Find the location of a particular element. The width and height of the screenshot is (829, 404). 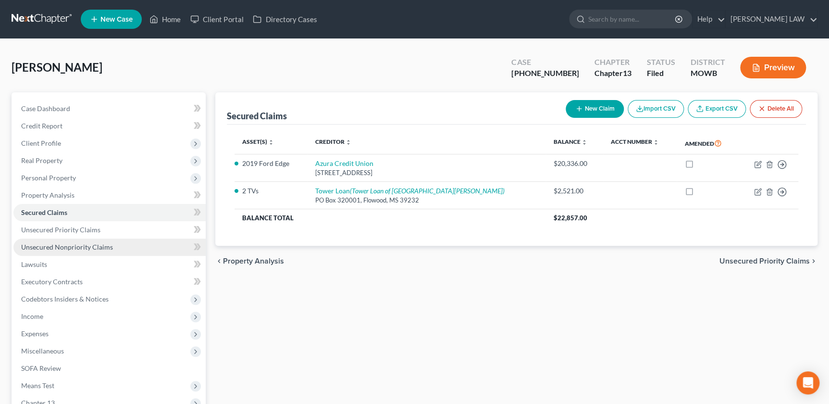

div: Secured Claims is located at coordinates (257, 116).